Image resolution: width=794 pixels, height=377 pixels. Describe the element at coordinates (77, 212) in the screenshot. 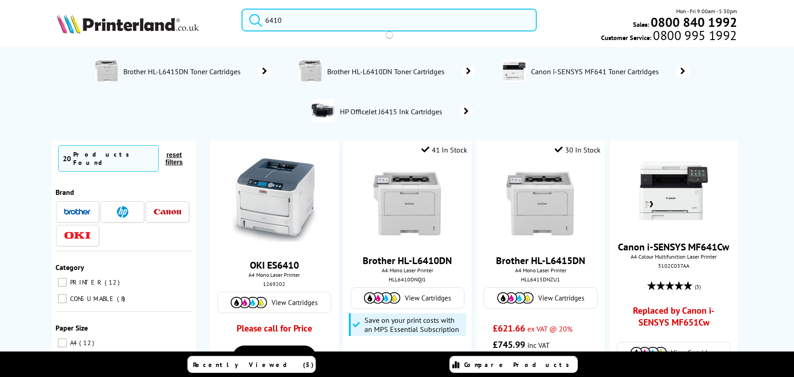

I see `img: Brother` at that location.